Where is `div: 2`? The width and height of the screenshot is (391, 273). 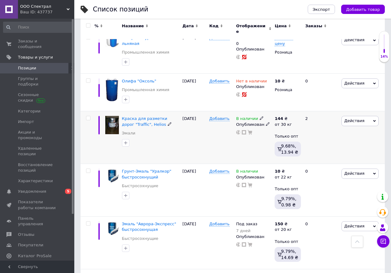 div: 2 is located at coordinates (321, 138).